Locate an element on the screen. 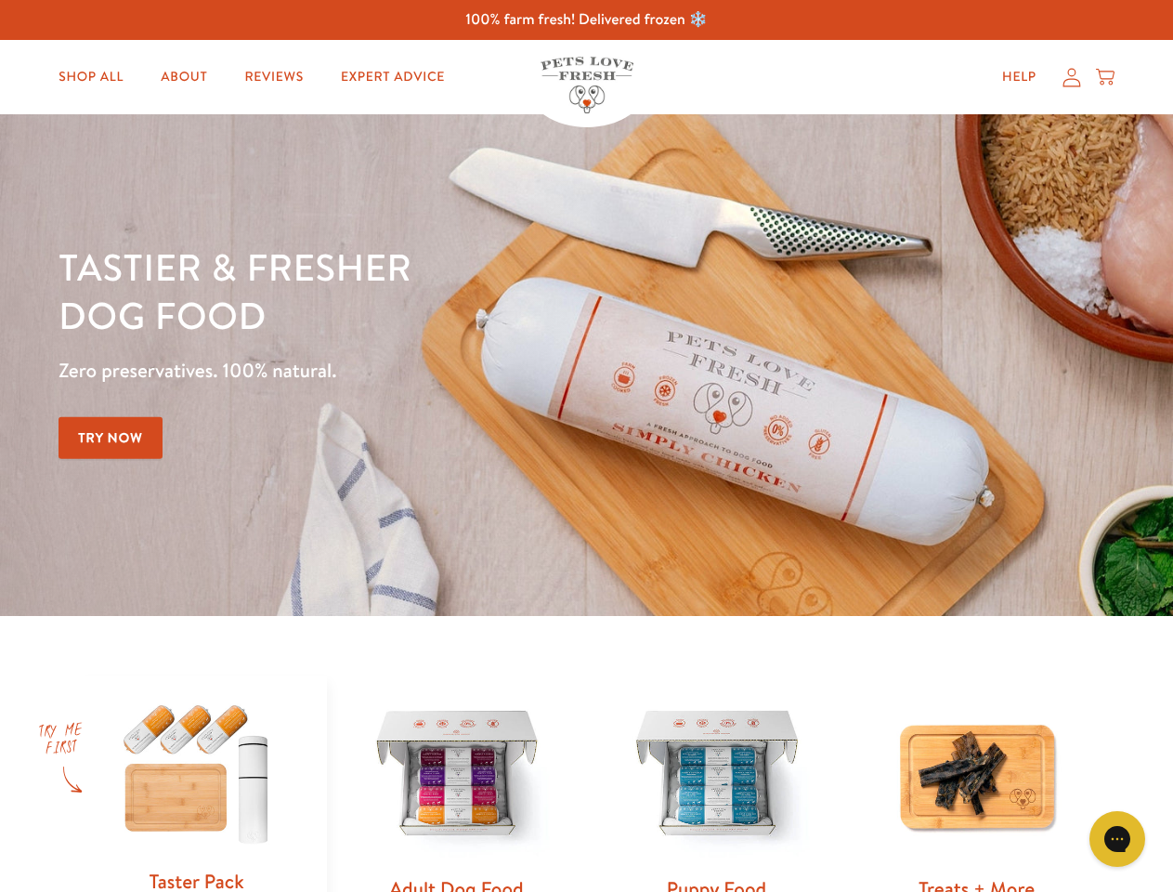  a: Reviews is located at coordinates (273, 77).